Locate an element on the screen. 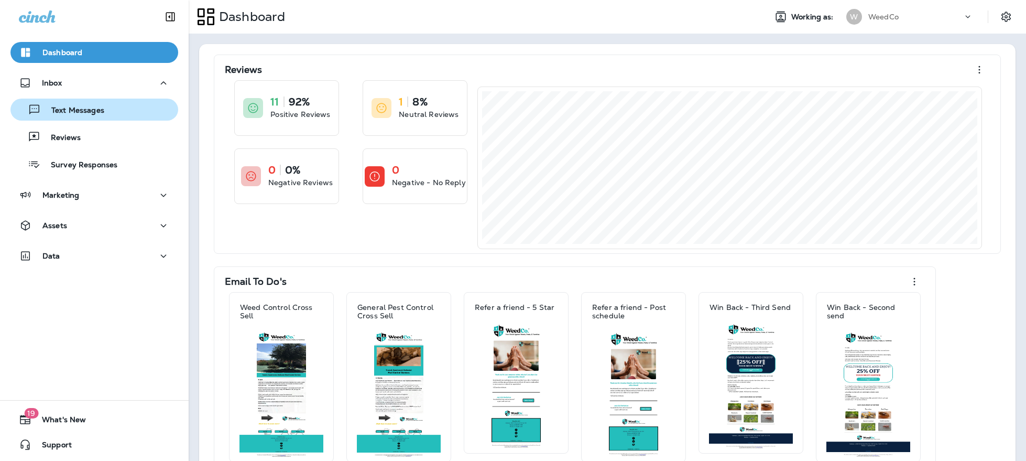  p: Win Back - Third Send is located at coordinates (750, 307).